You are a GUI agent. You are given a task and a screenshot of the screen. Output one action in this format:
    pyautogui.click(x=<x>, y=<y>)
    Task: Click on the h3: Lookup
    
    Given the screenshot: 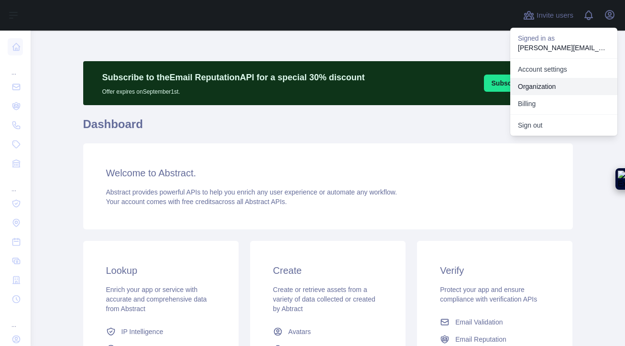 What is the action you would take?
    pyautogui.click(x=161, y=271)
    